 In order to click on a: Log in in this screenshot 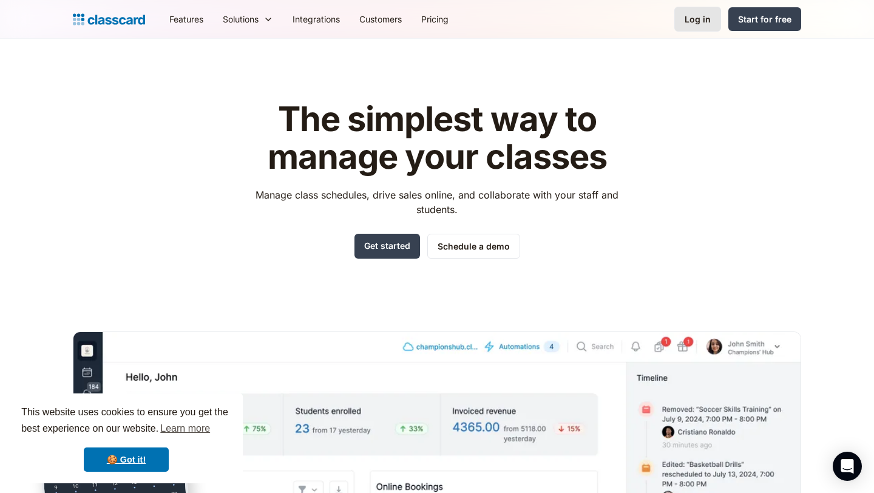, I will do `click(697, 19)`.